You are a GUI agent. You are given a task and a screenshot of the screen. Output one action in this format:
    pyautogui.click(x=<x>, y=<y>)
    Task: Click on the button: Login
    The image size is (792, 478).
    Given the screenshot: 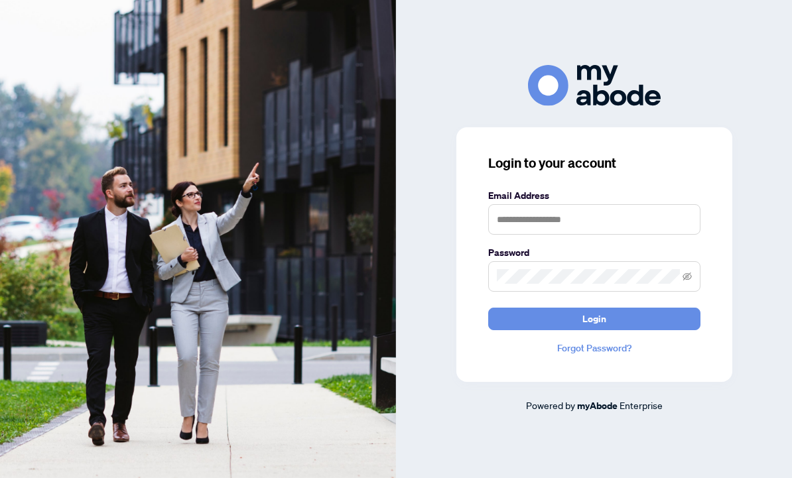 What is the action you would take?
    pyautogui.click(x=594, y=319)
    